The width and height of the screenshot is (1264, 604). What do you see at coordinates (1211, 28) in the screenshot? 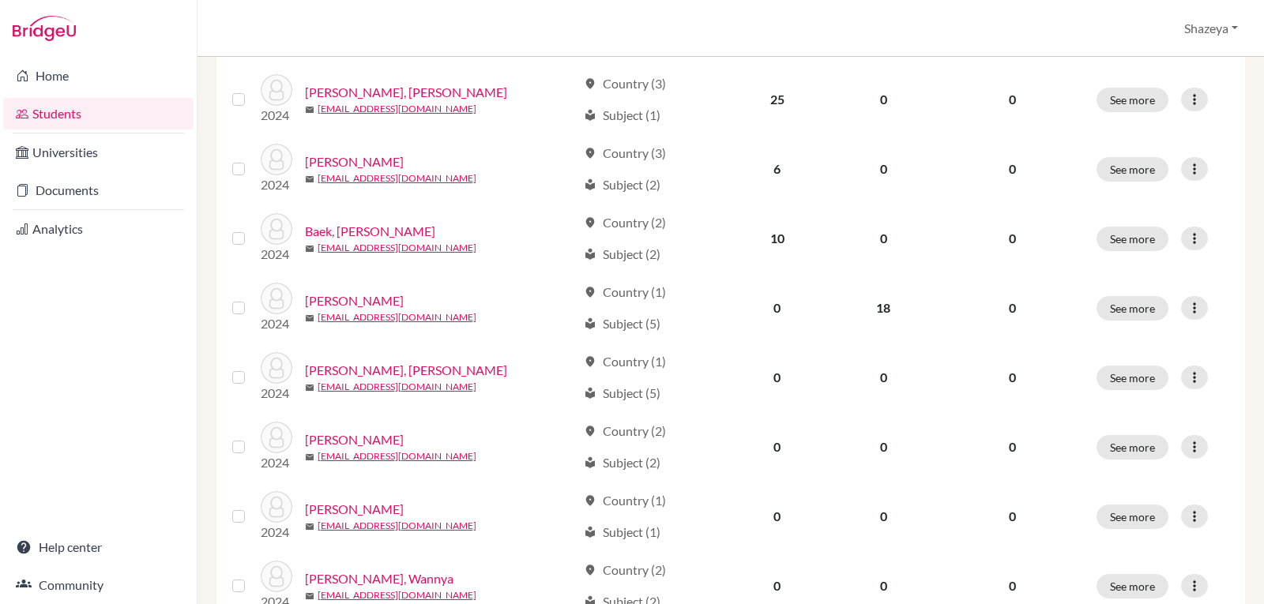
I see `button: Shazeya` at bounding box center [1211, 28].